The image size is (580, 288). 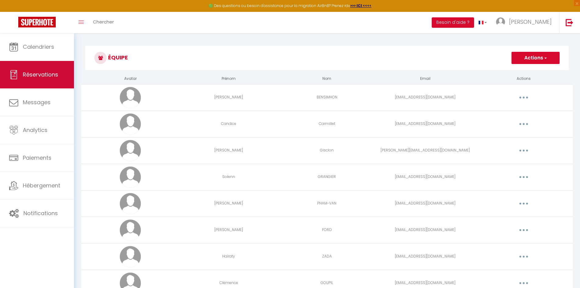 I want to click on td: Solenn, so click(x=229, y=177).